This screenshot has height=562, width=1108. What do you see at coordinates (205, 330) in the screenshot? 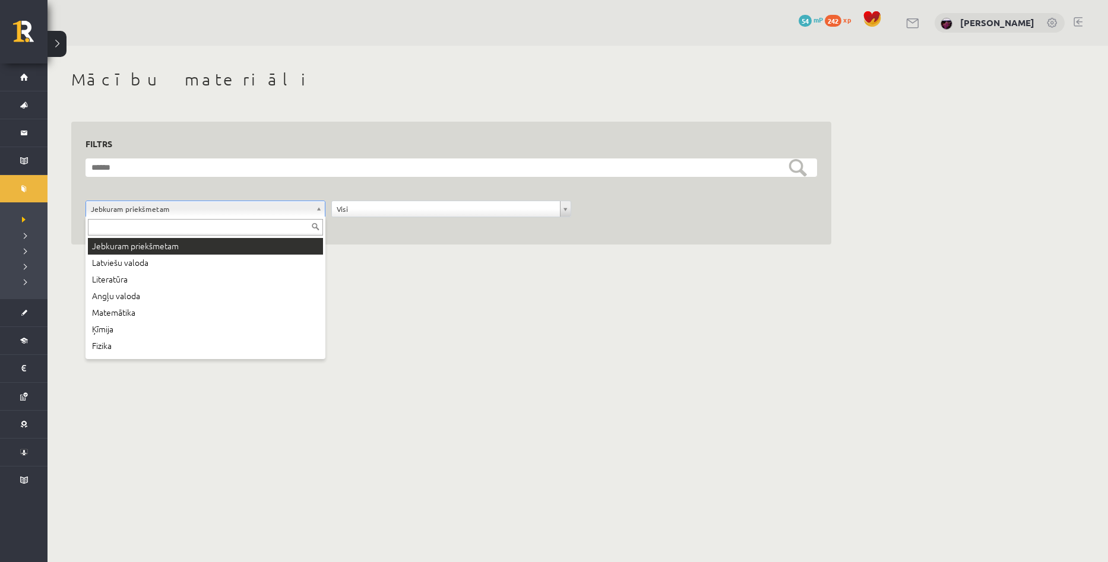
I see `div: Ķīmija` at bounding box center [205, 330].